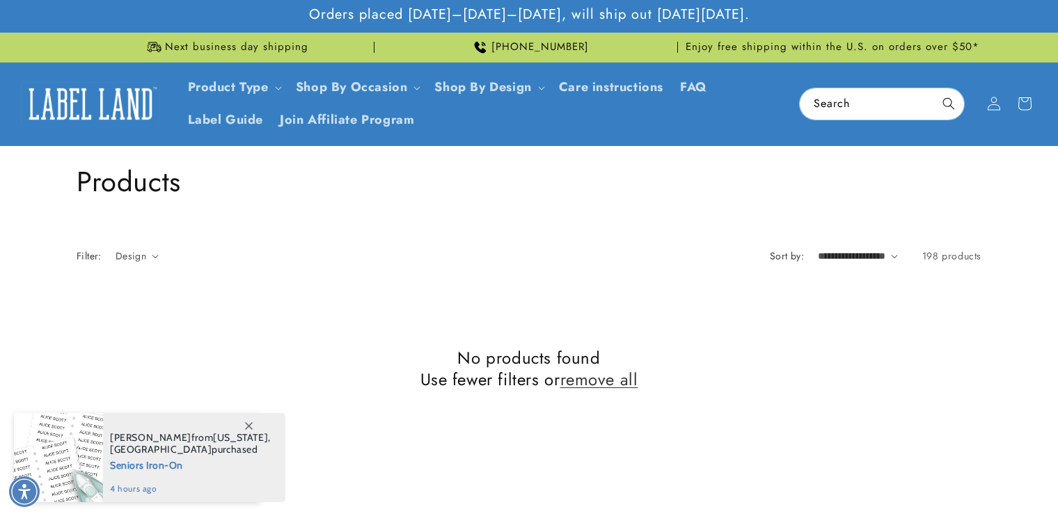 Image resolution: width=1058 pixels, height=516 pixels. Describe the element at coordinates (693, 87) in the screenshot. I see `span: FAQ` at that location.